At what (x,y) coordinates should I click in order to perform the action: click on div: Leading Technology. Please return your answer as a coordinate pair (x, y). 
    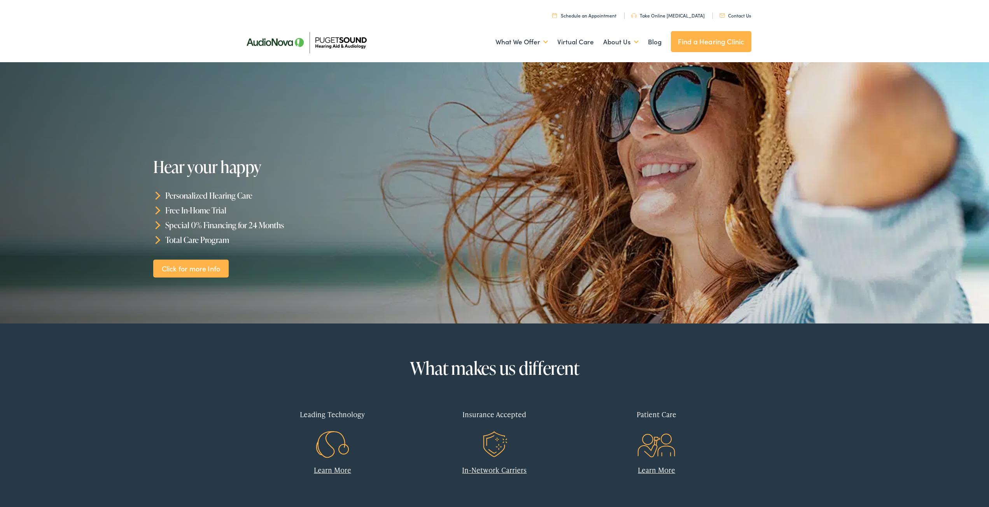
    Looking at the image, I should click on (333, 414).